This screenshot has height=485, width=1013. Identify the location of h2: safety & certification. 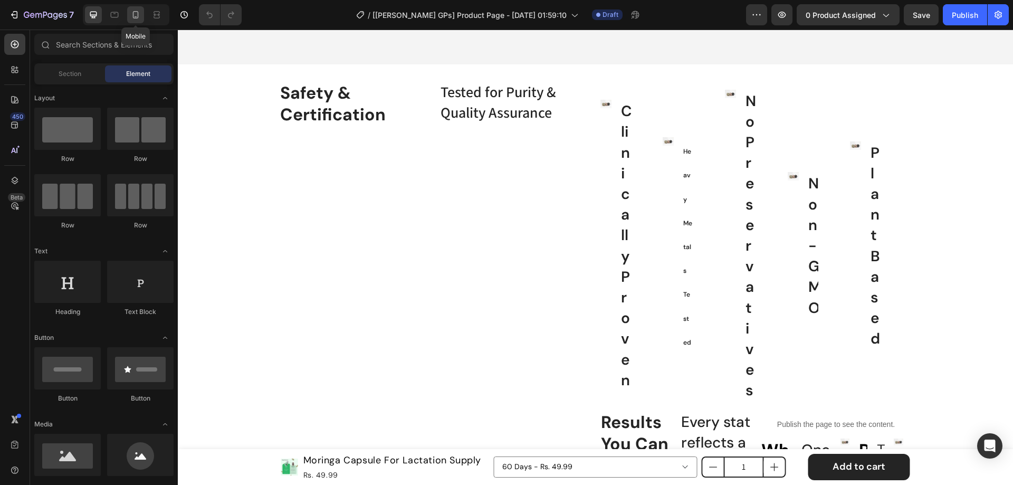
(177, 74).